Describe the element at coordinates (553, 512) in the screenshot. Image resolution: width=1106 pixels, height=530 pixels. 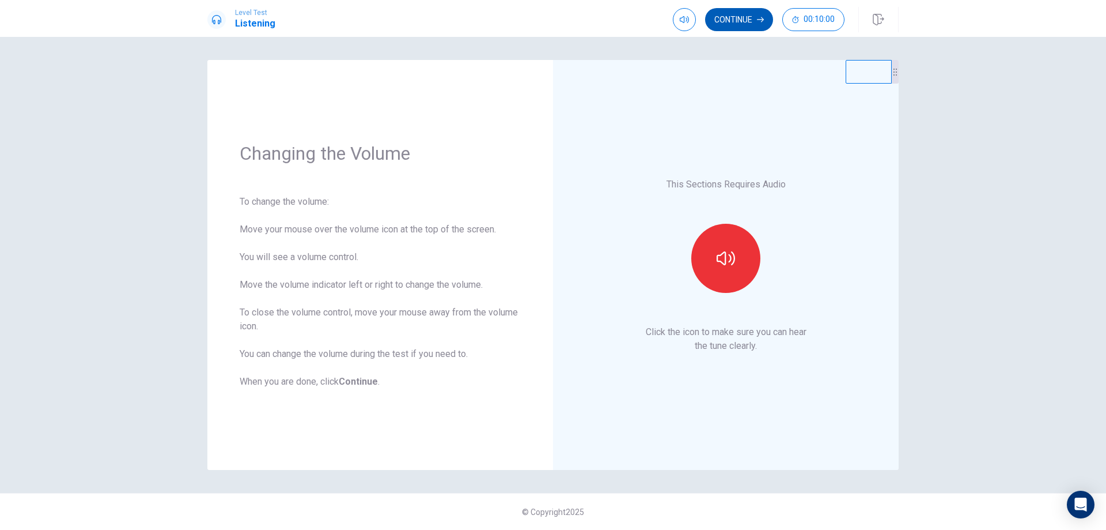
I see `span: © Copyright 2025` at that location.